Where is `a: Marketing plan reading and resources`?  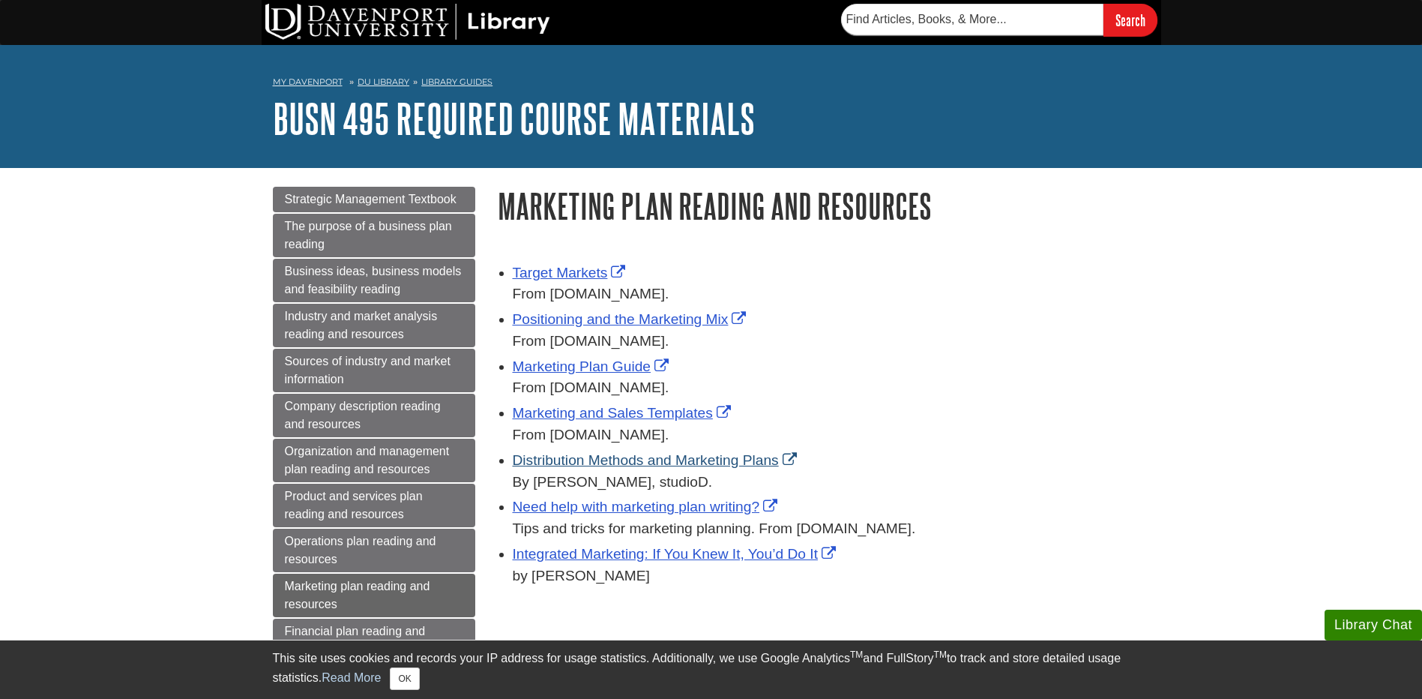
a: Marketing plan reading and resources is located at coordinates (374, 595).